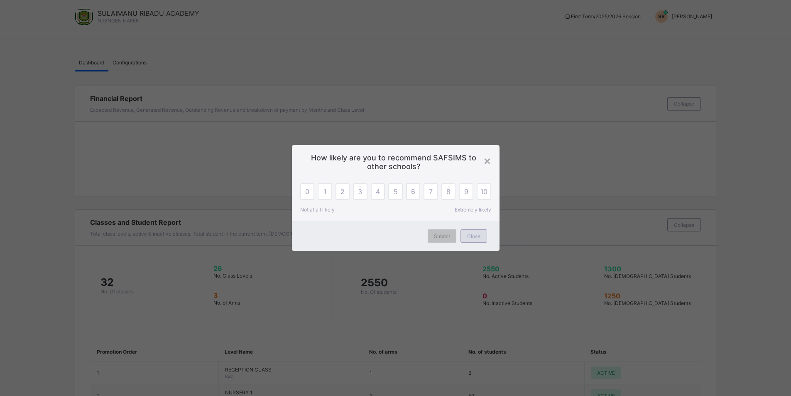 The width and height of the screenshot is (791, 396). What do you see at coordinates (396, 191) in the screenshot?
I see `span: 5` at bounding box center [396, 191].